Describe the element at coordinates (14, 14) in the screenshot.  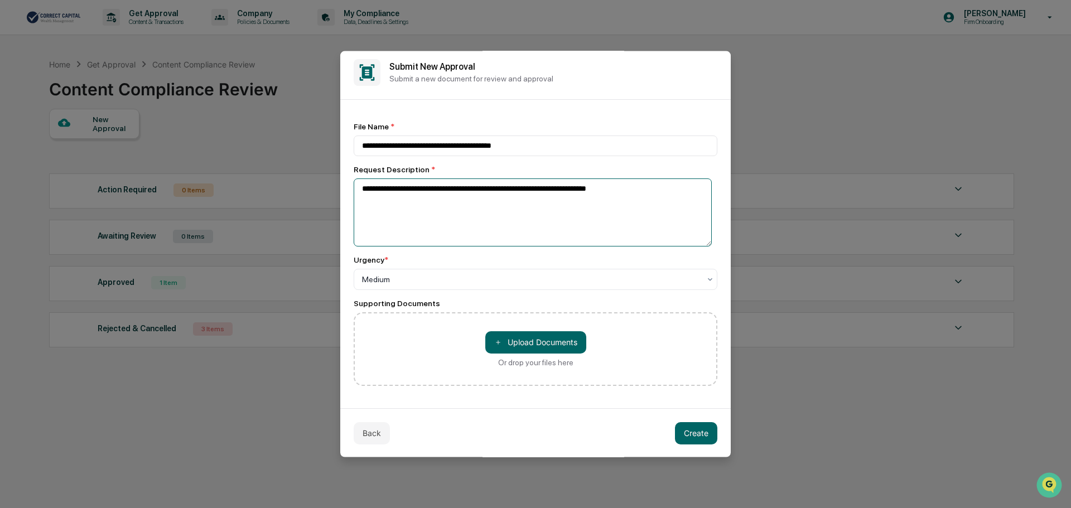
I see `button: Open customer support` at that location.